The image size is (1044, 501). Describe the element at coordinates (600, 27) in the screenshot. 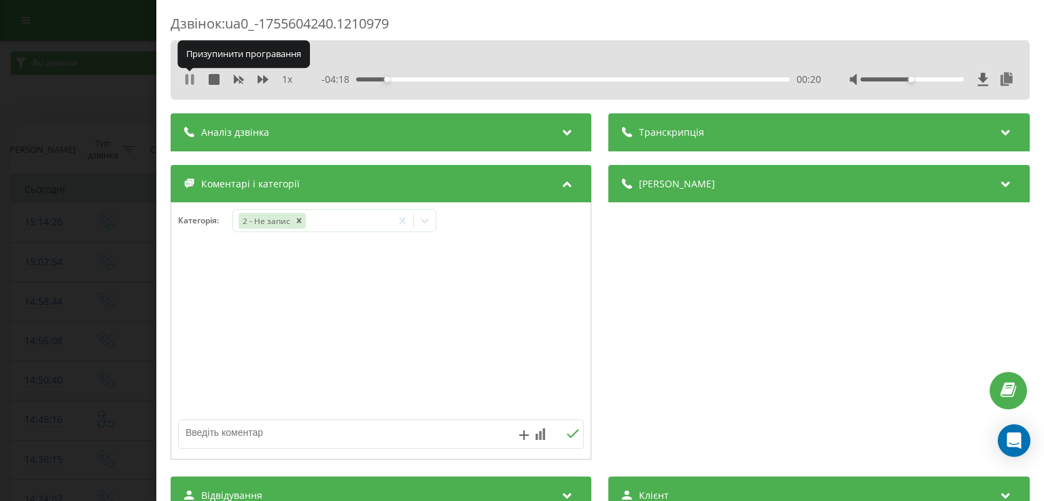

I see `div: Дзвінок : ua0_-1755604240.1210979` at that location.